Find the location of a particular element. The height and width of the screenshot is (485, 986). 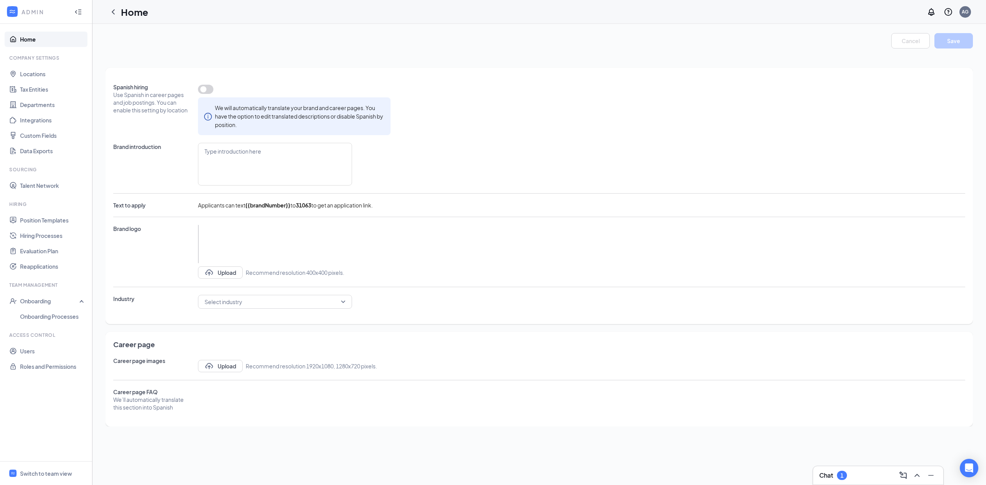

a: Locations is located at coordinates (53, 74).